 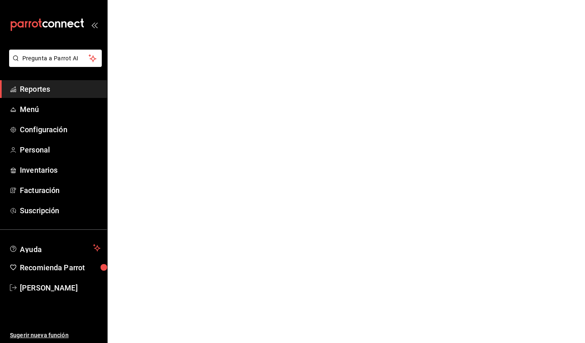 I want to click on a: Pregunta a Parrot AI, so click(x=54, y=64).